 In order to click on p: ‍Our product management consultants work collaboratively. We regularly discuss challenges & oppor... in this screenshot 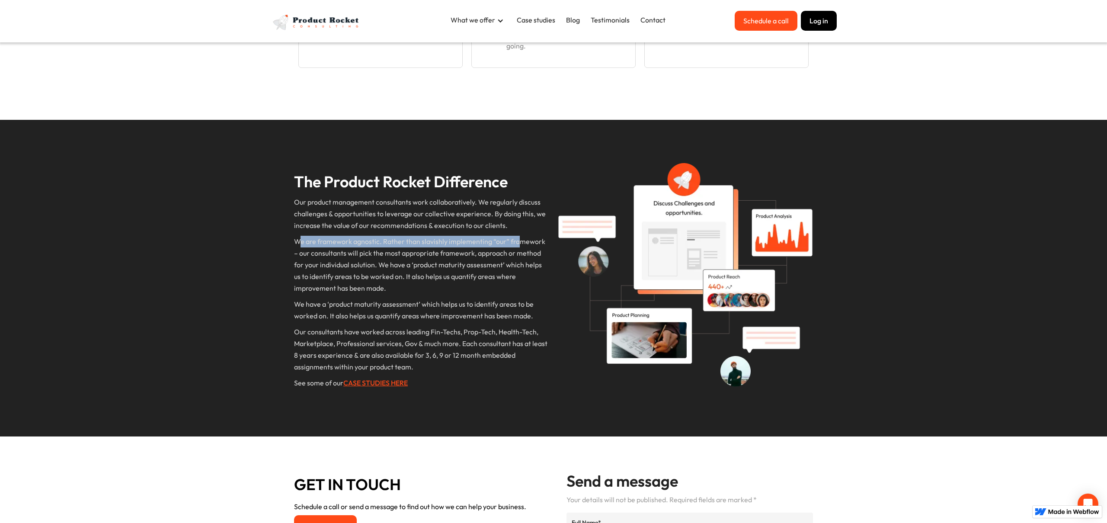, I will do `click(422, 214)`.